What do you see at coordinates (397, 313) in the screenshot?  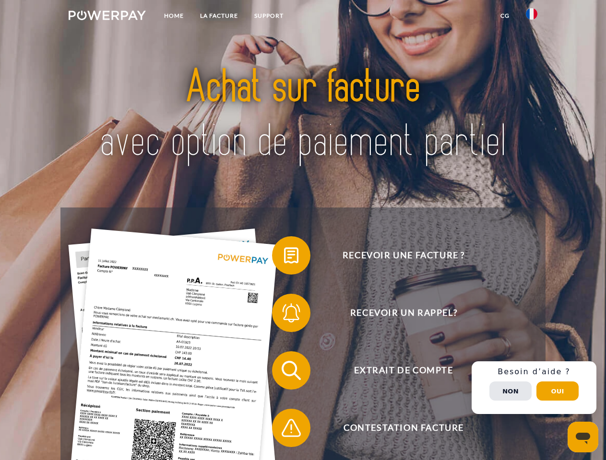 I see `button: Recevoir un rappel?` at bounding box center [397, 313].